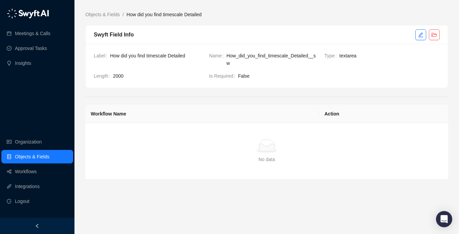  I want to click on span: Name, so click(217, 60).